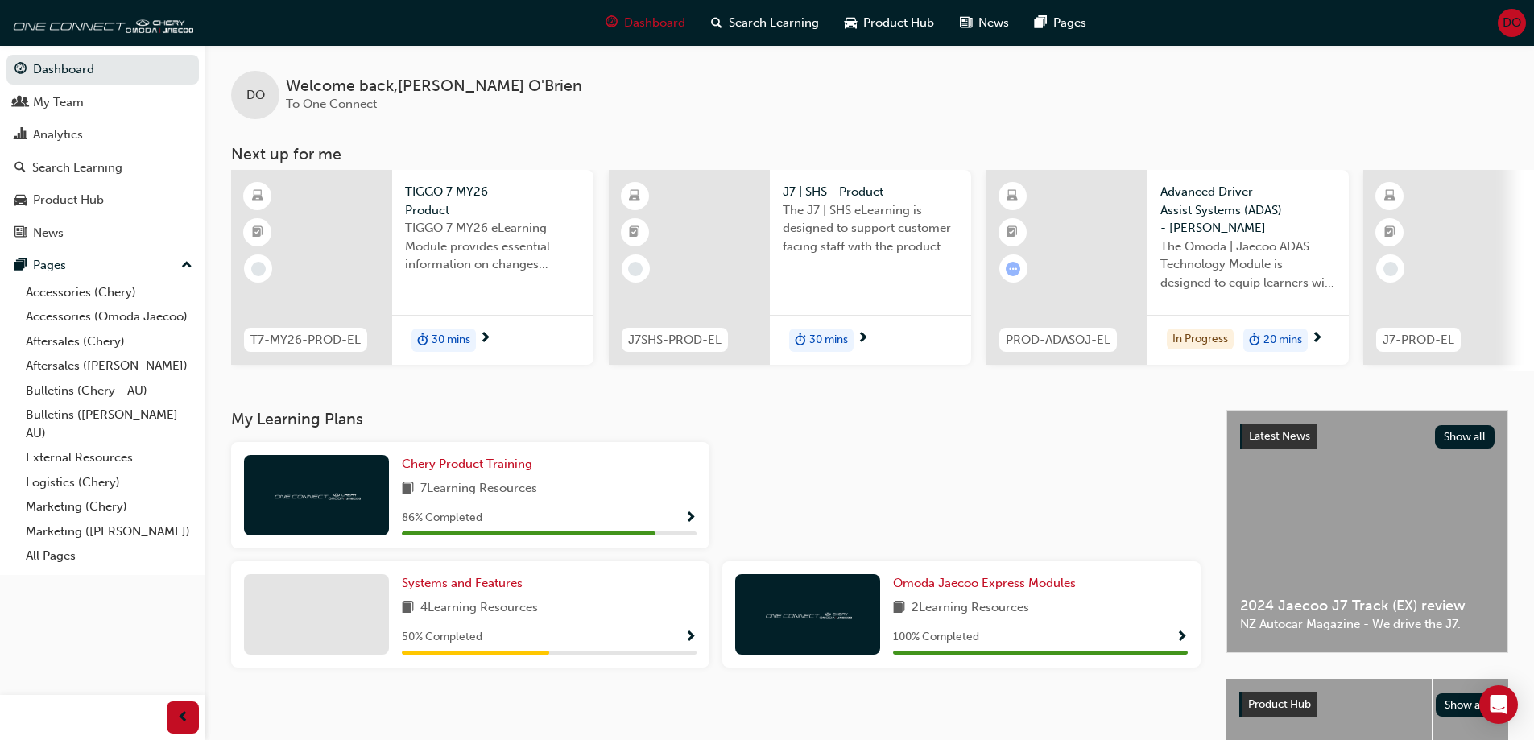 Image resolution: width=1534 pixels, height=740 pixels. What do you see at coordinates (1070, 23) in the screenshot?
I see `span: Pages` at bounding box center [1070, 23].